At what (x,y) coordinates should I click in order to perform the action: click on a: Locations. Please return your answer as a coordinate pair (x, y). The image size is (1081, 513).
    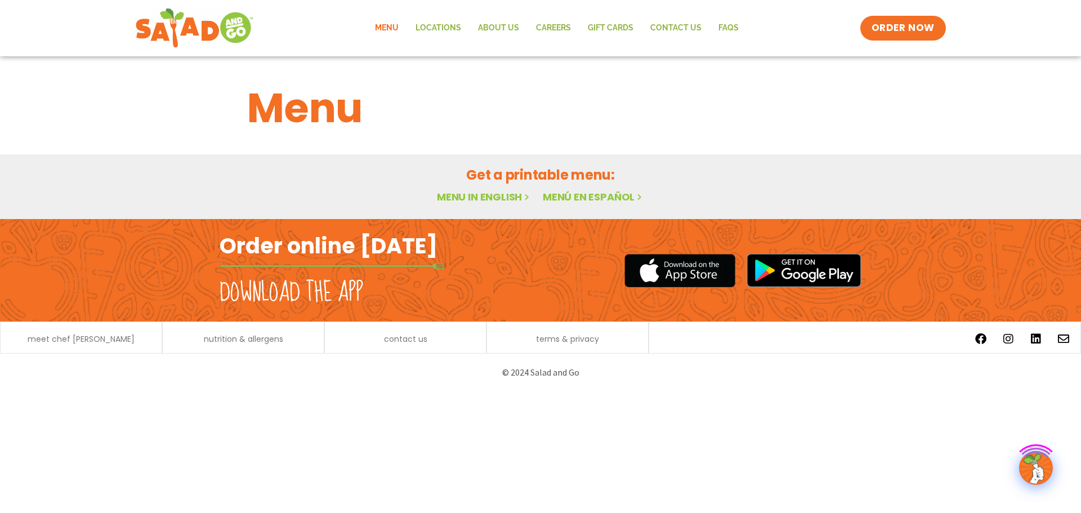
    Looking at the image, I should click on (438, 28).